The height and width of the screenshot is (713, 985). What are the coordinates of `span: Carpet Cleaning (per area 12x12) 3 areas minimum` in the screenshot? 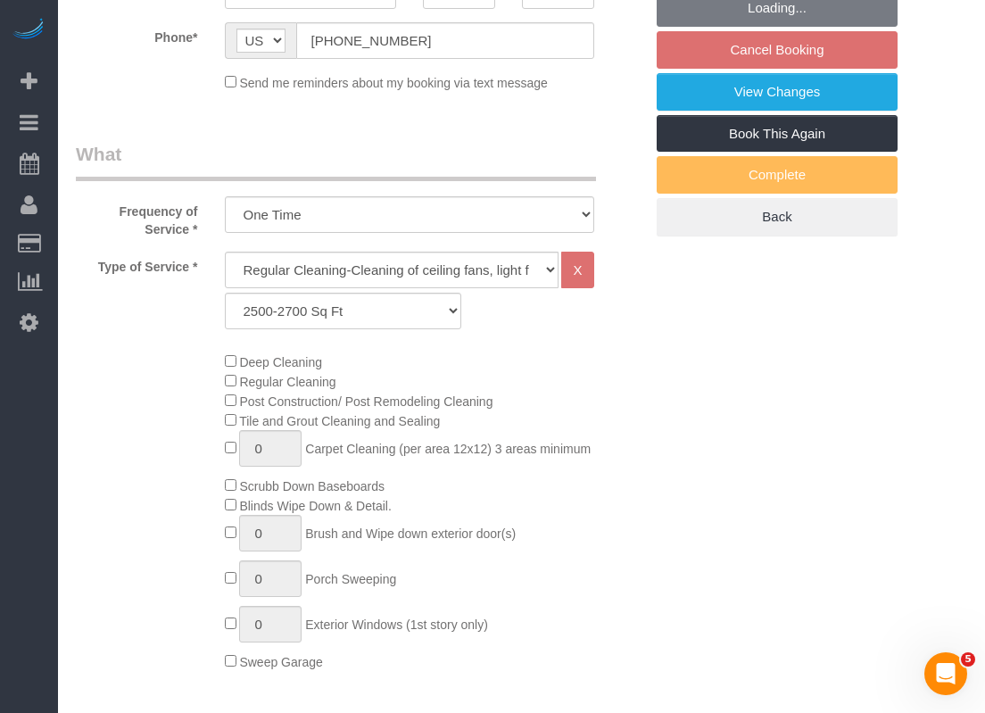 It's located at (448, 449).